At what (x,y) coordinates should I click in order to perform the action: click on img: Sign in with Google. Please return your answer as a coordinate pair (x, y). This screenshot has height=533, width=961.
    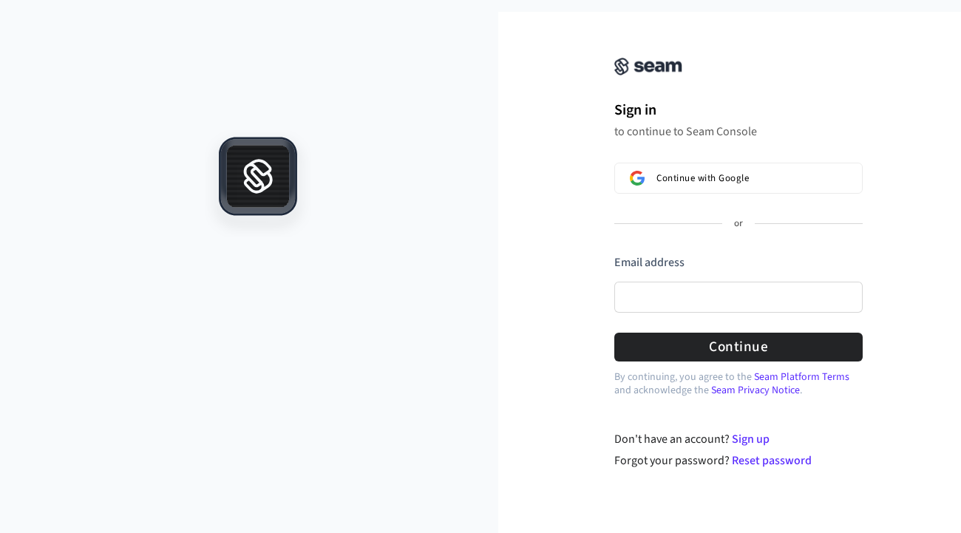
    Looking at the image, I should click on (638, 178).